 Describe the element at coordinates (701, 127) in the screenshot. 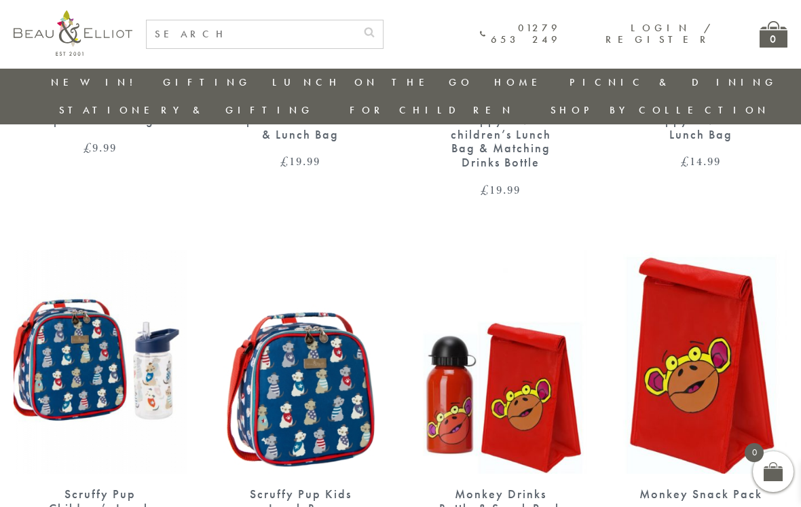

I see `div: Puppy Love Kids Lunch Bag` at that location.